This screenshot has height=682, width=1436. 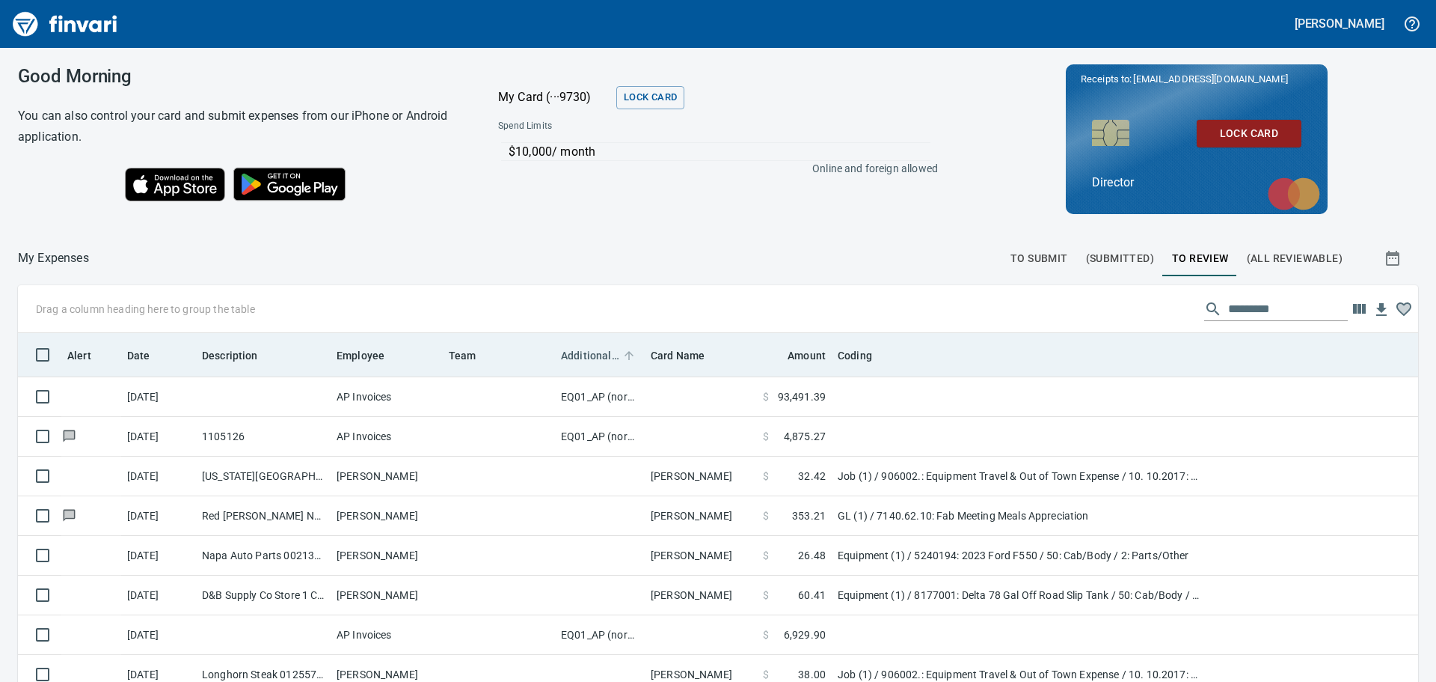 I want to click on span: 60.41, so click(x=812, y=595).